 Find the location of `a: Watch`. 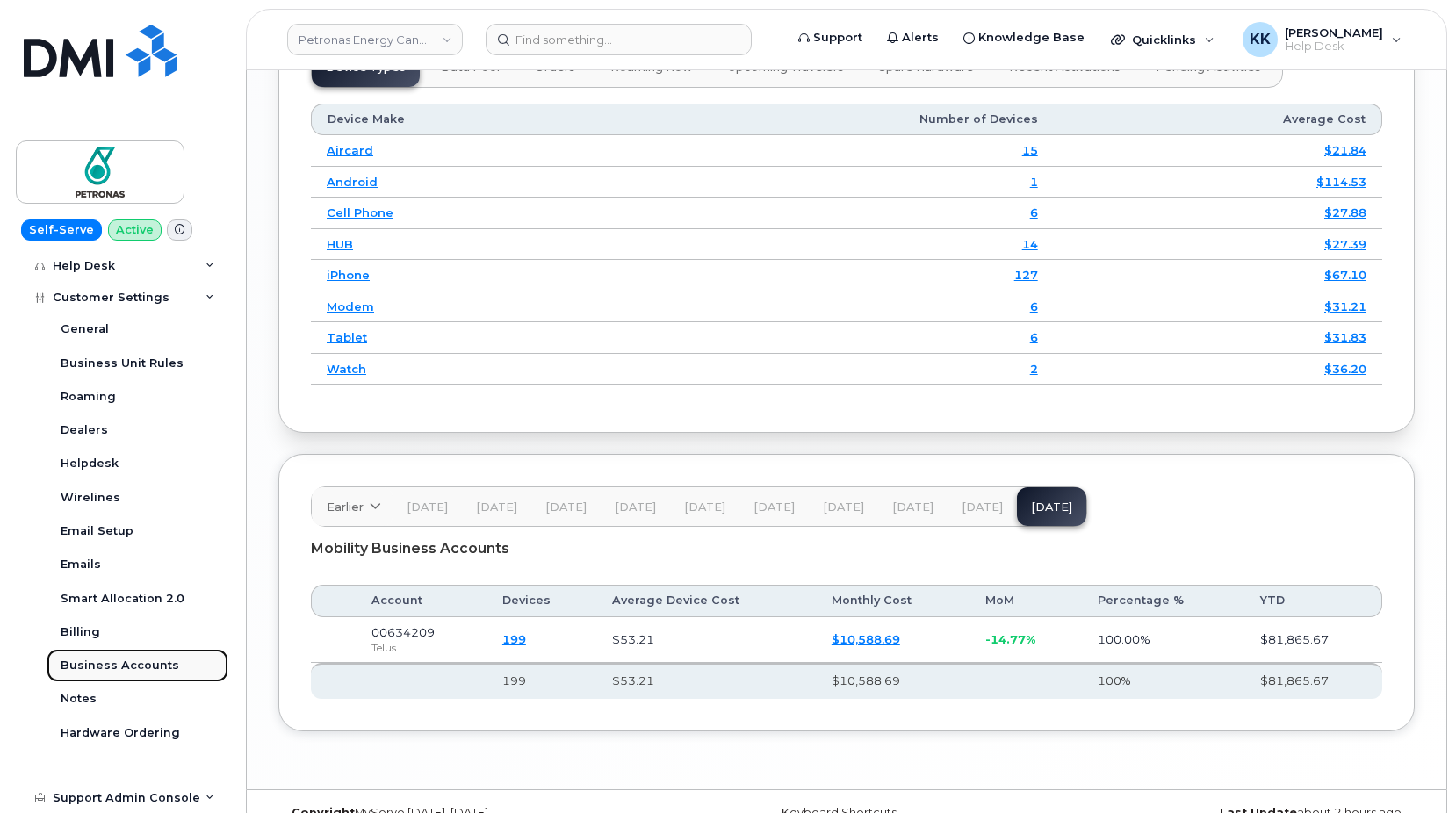

a: Watch is located at coordinates (346, 369).